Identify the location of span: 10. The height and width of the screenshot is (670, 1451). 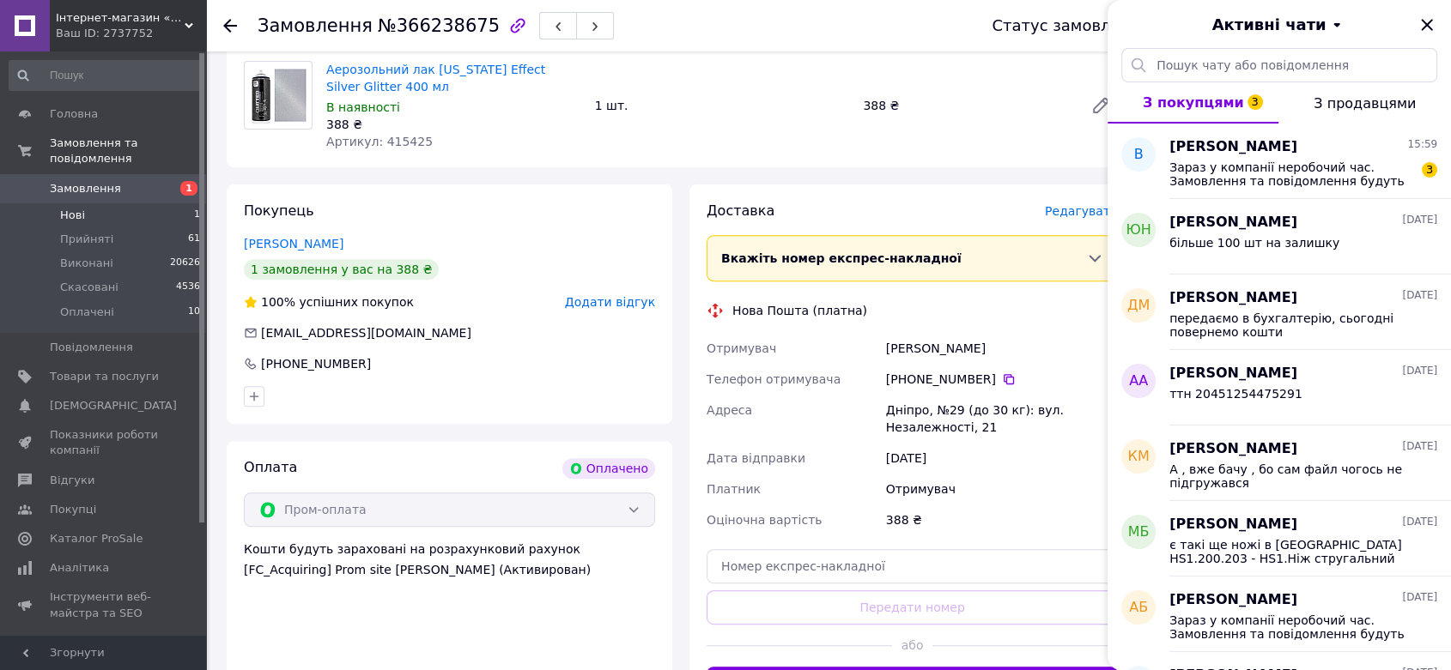
(194, 312).